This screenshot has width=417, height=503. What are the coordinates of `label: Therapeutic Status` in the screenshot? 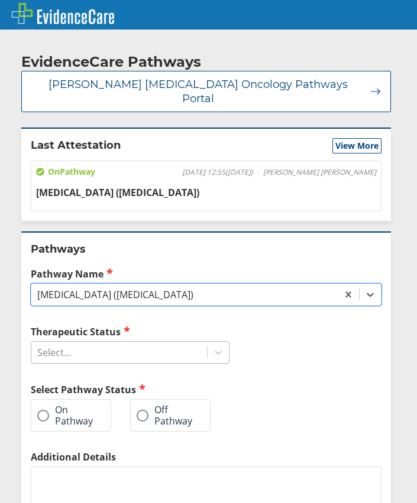 It's located at (130, 331).